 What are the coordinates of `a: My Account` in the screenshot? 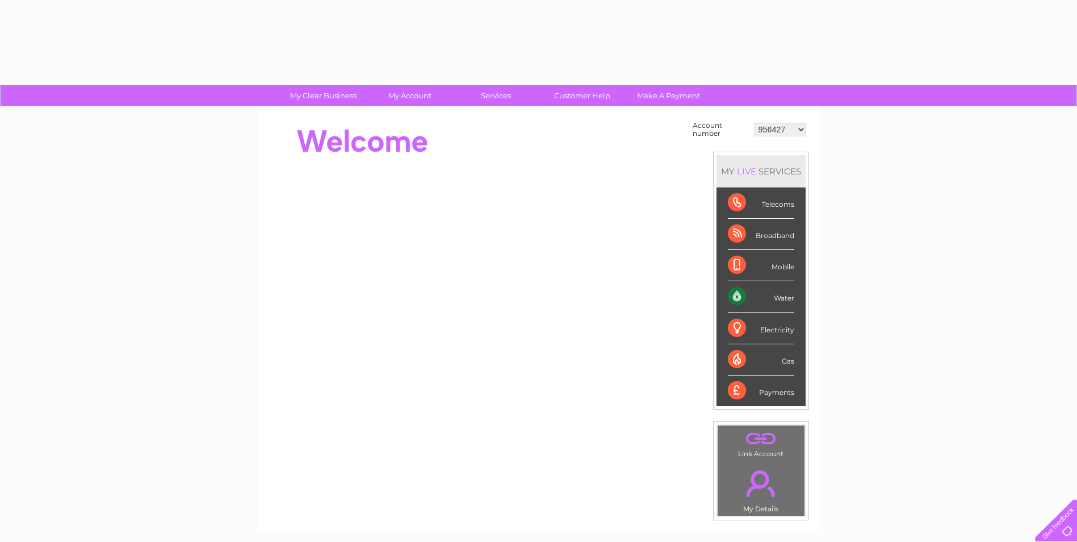 It's located at (409, 95).